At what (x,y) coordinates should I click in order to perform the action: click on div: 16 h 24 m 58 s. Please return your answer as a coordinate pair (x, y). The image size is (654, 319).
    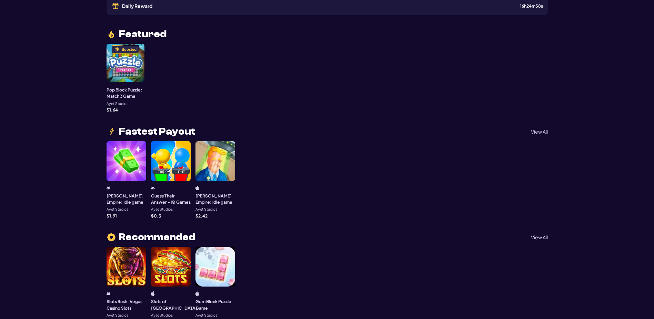
    Looking at the image, I should click on (532, 6).